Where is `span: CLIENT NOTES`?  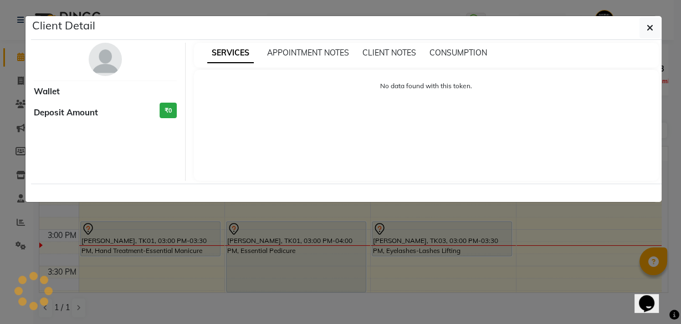
span: CLIENT NOTES is located at coordinates (389, 53).